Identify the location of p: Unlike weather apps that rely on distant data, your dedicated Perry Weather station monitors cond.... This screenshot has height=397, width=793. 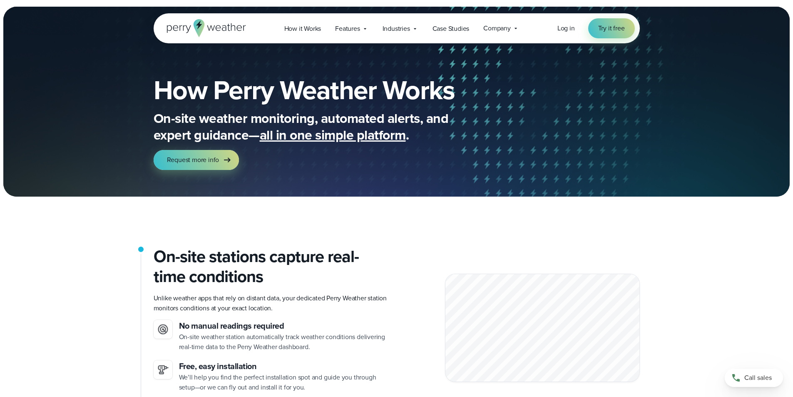
(272, 303).